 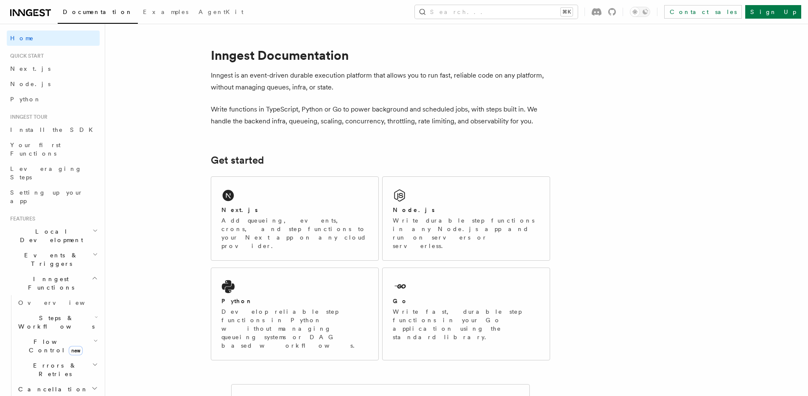 I want to click on span: Events & Triggers, so click(x=50, y=260).